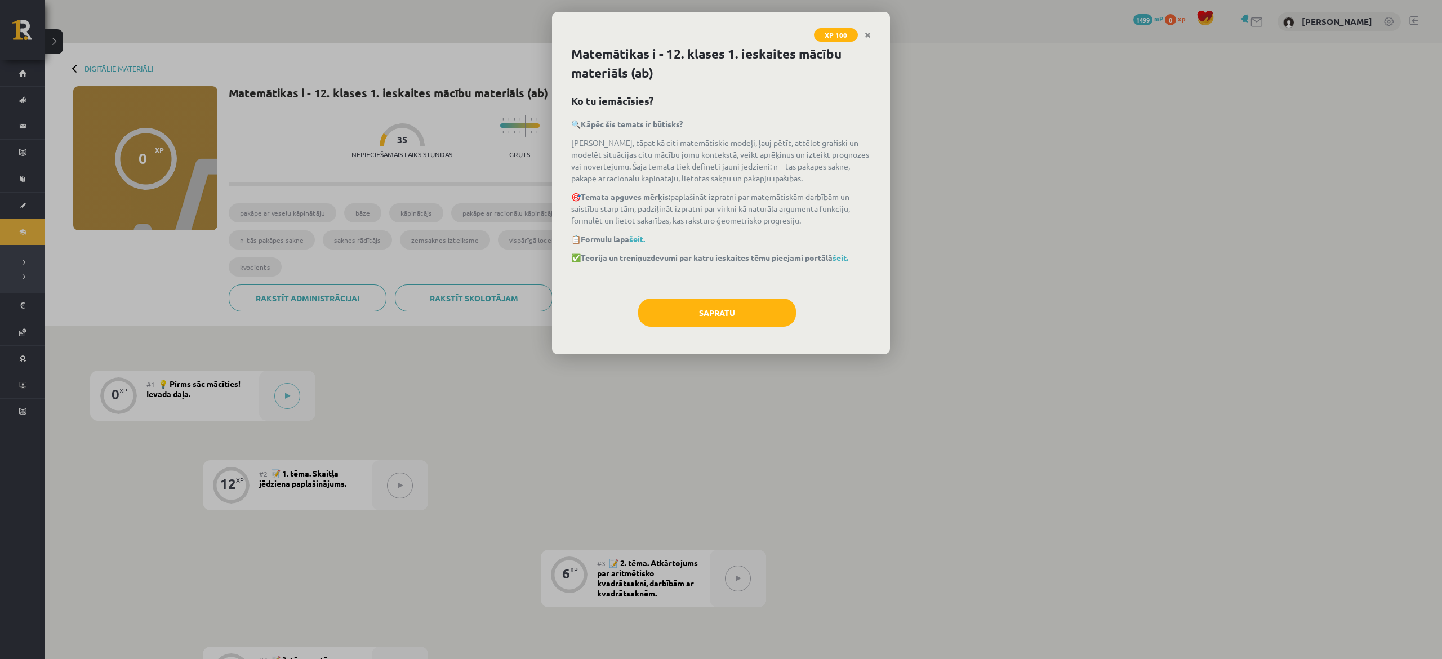  I want to click on a: Close, so click(867, 35).